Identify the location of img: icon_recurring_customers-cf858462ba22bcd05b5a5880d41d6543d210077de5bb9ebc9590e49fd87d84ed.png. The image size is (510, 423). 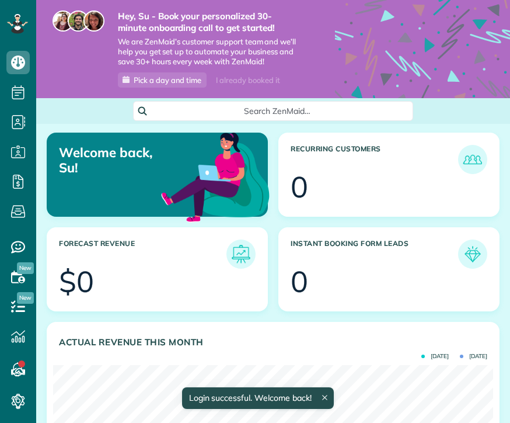
(473, 159).